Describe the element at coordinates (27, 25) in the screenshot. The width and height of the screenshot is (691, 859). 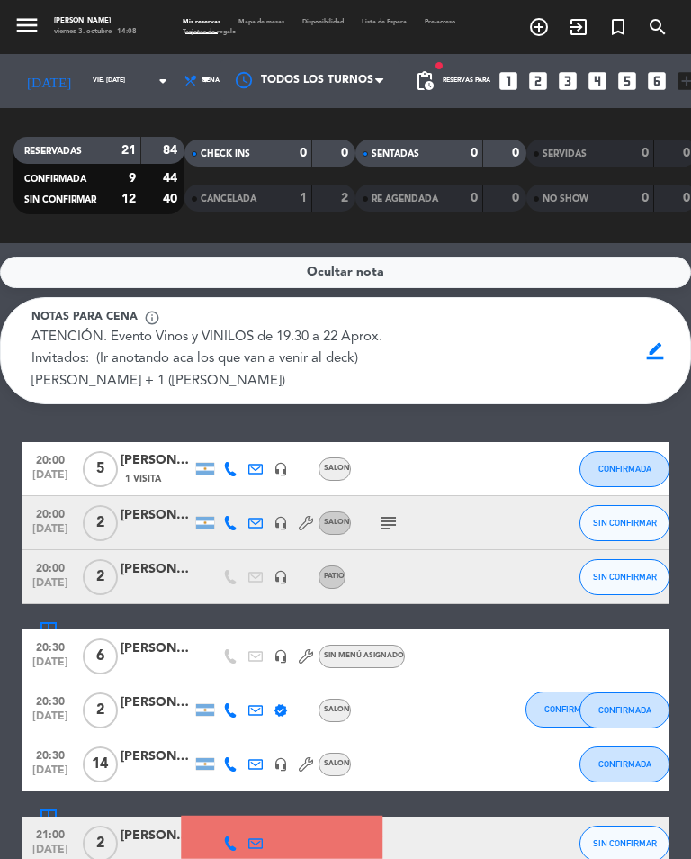
I see `i: menu` at that location.